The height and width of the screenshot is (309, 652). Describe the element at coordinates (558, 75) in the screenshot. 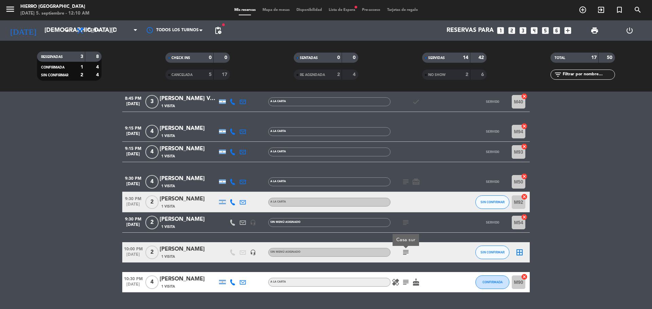

I see `i: filter_list` at that location.